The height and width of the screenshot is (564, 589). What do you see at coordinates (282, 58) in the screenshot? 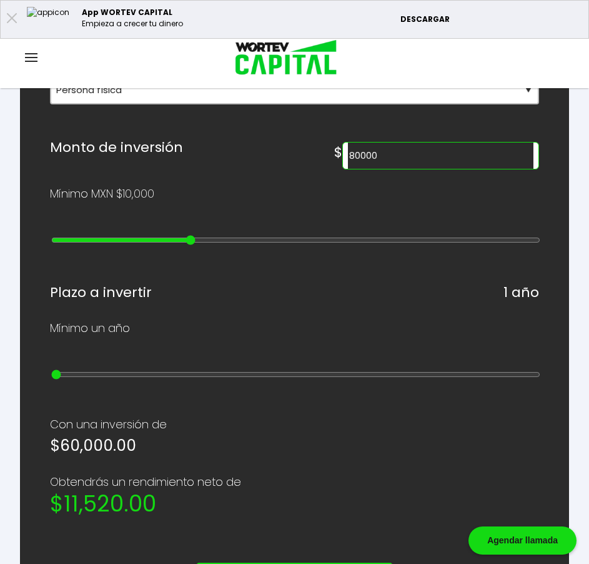
I see `img: logo_wortev_capital` at bounding box center [282, 58].